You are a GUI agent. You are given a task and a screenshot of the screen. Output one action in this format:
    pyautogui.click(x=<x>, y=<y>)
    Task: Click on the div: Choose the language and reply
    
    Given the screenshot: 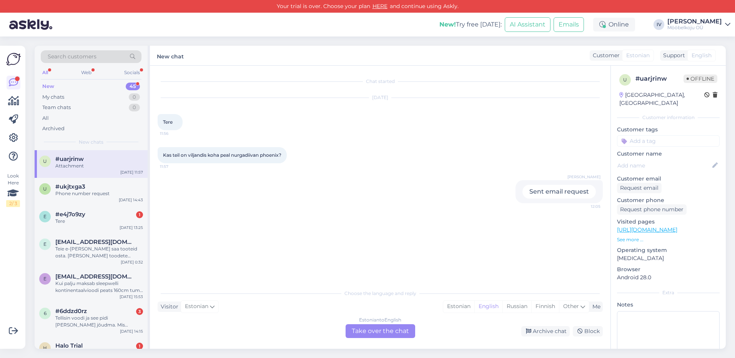 What is the action you would take?
    pyautogui.click(x=380, y=294)
    